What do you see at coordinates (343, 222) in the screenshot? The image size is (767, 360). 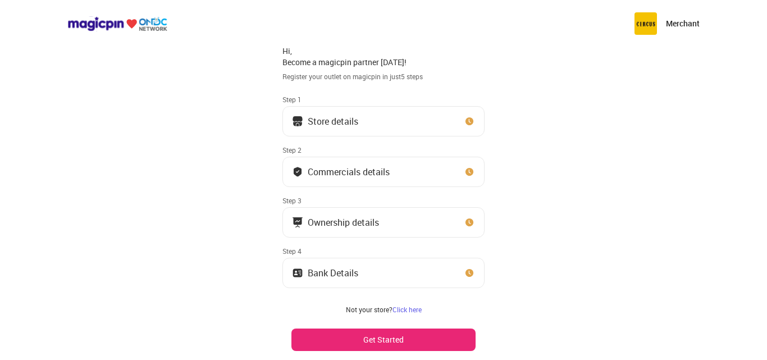 I see `div: Ownership details` at bounding box center [343, 222].